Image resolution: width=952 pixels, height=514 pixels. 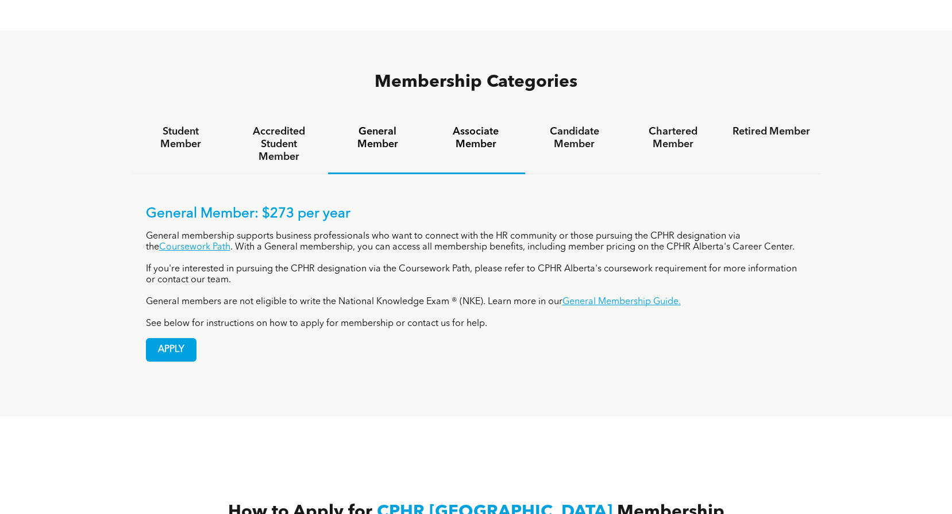 I want to click on h4: General Member, so click(x=377, y=138).